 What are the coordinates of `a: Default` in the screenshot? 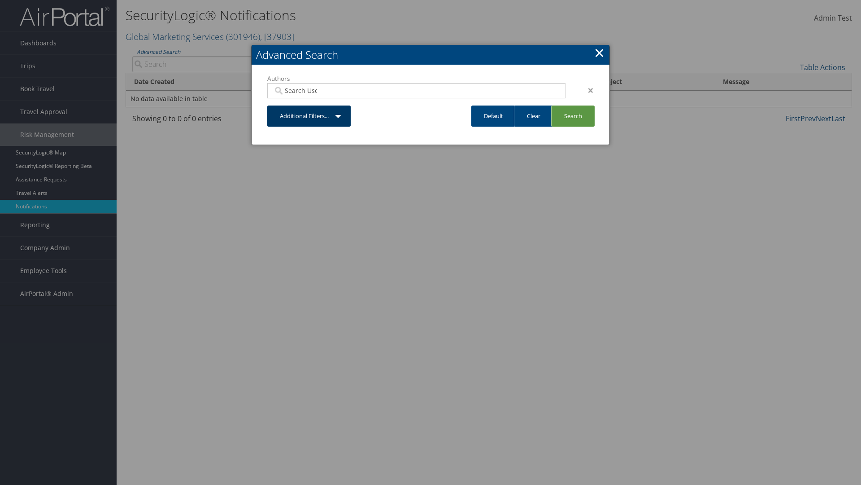 It's located at (494, 116).